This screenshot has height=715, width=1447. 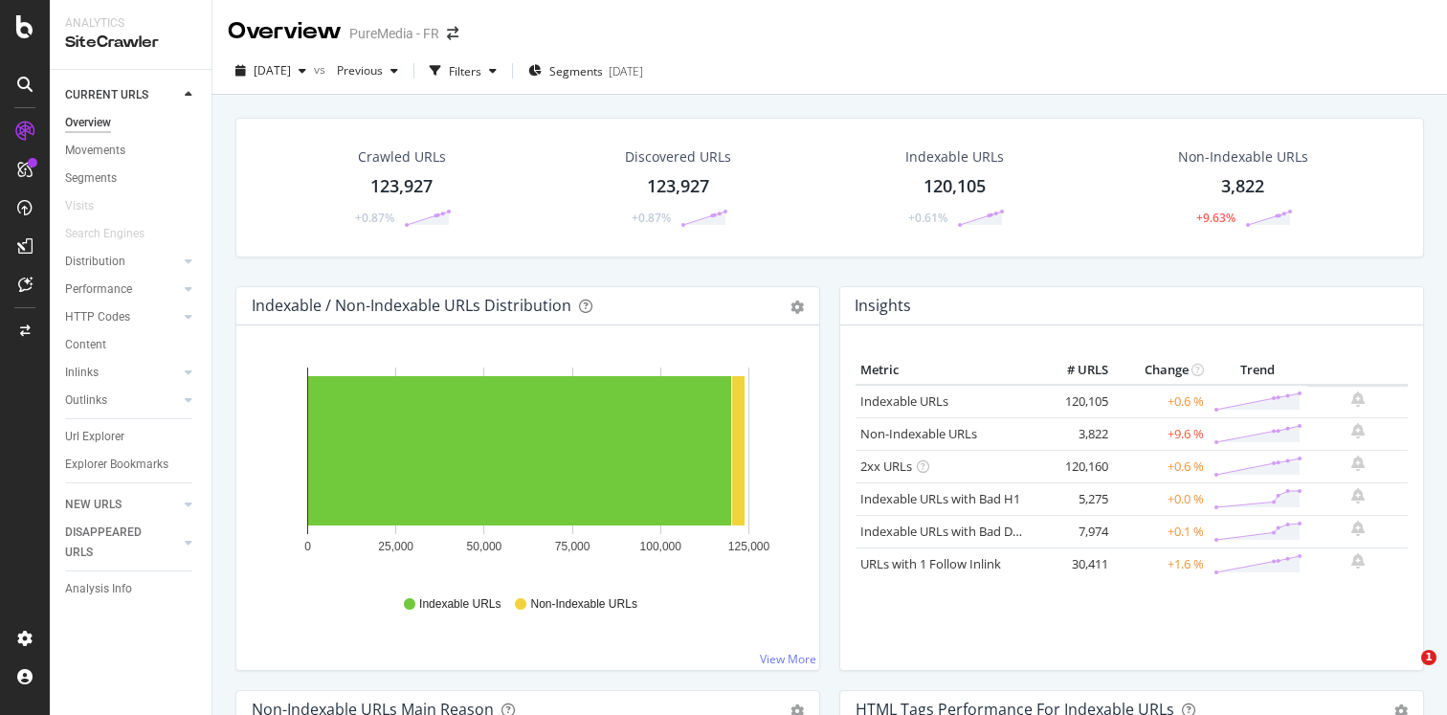 What do you see at coordinates (395, 547) in the screenshot?
I see `text: 25,000` at bounding box center [395, 547].